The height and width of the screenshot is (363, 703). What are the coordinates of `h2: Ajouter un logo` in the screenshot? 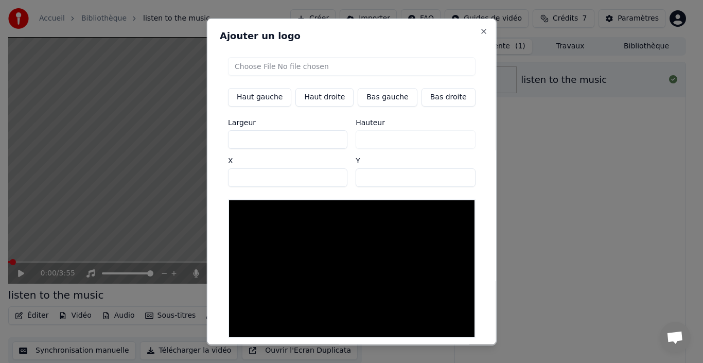 It's located at (352, 36).